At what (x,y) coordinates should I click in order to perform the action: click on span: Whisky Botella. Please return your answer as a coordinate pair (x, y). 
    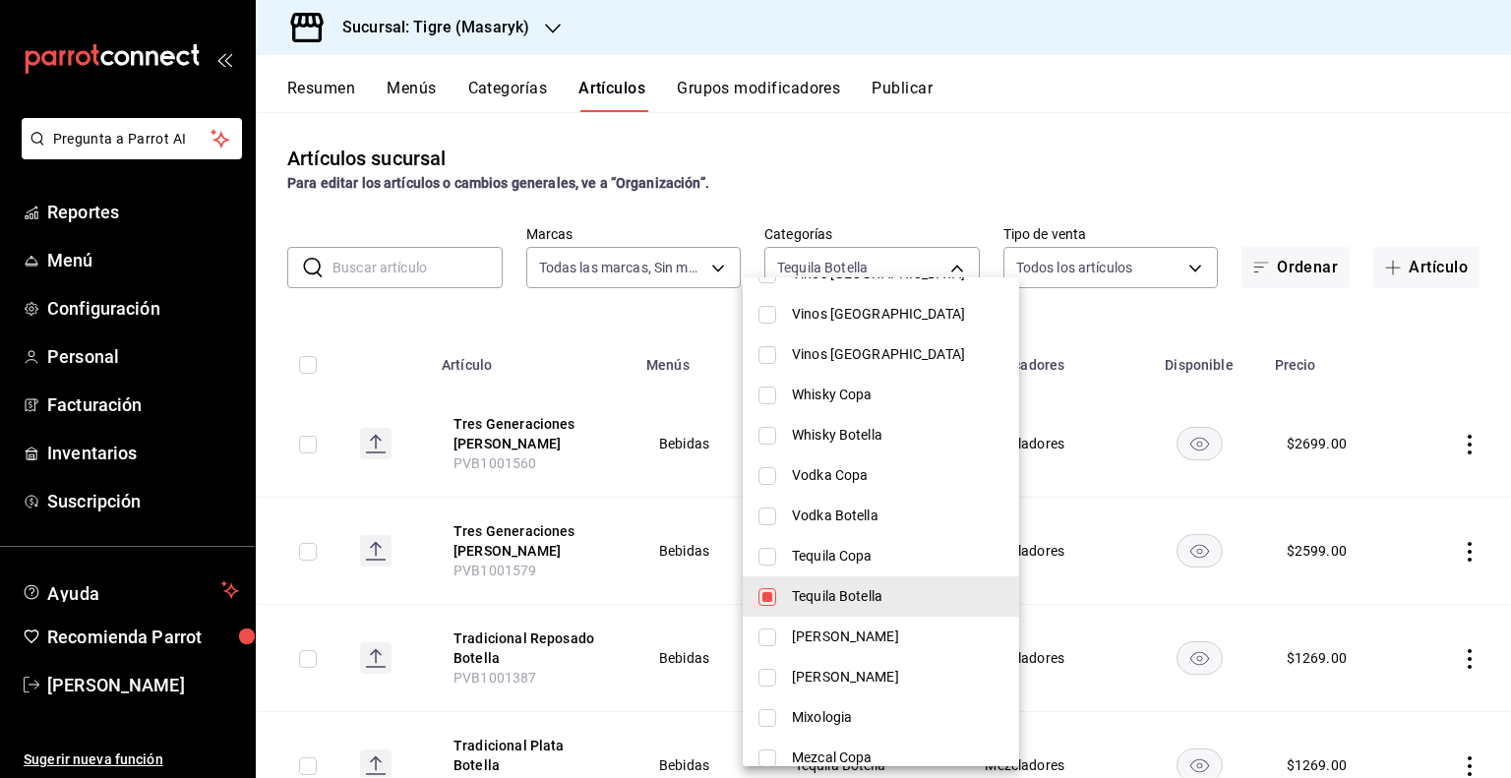
    Looking at the image, I should click on (897, 435).